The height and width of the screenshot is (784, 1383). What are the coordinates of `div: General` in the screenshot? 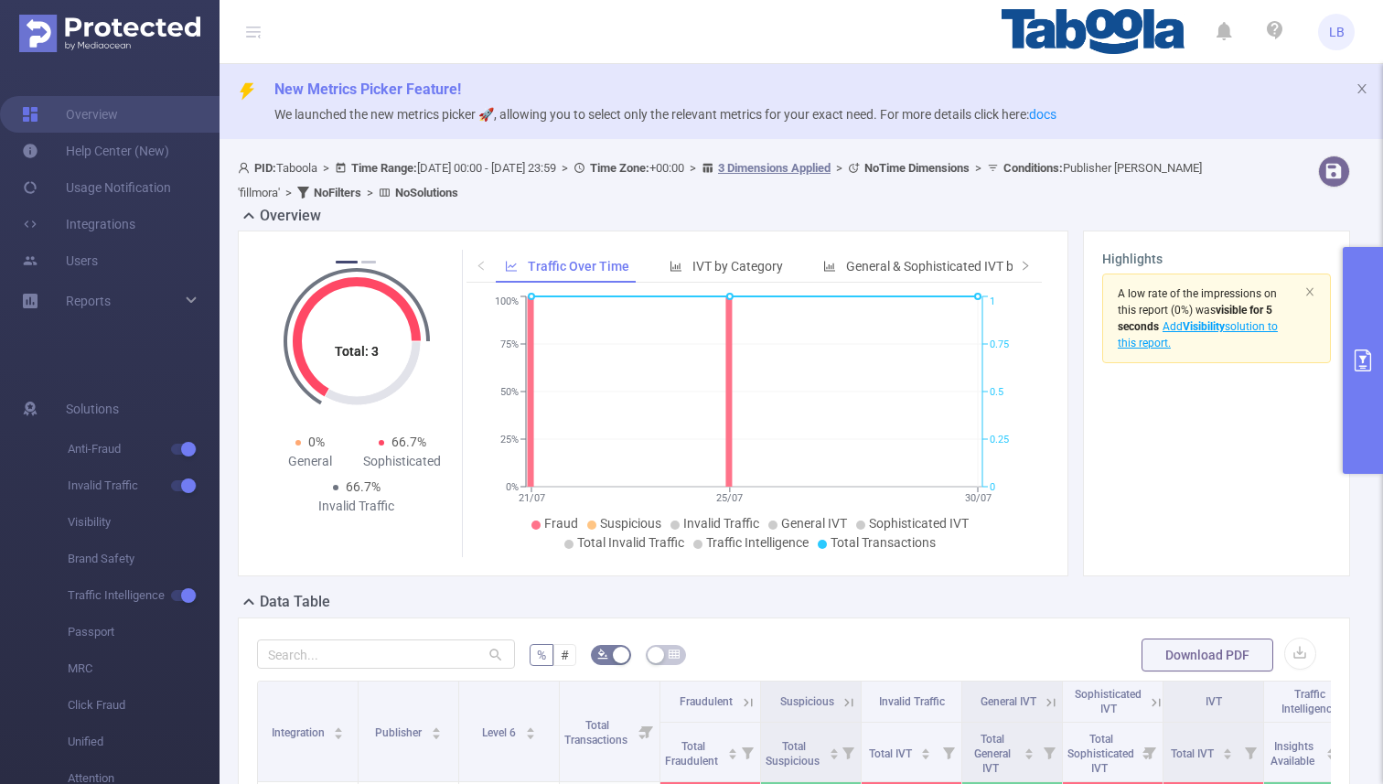 It's located at (310, 461).